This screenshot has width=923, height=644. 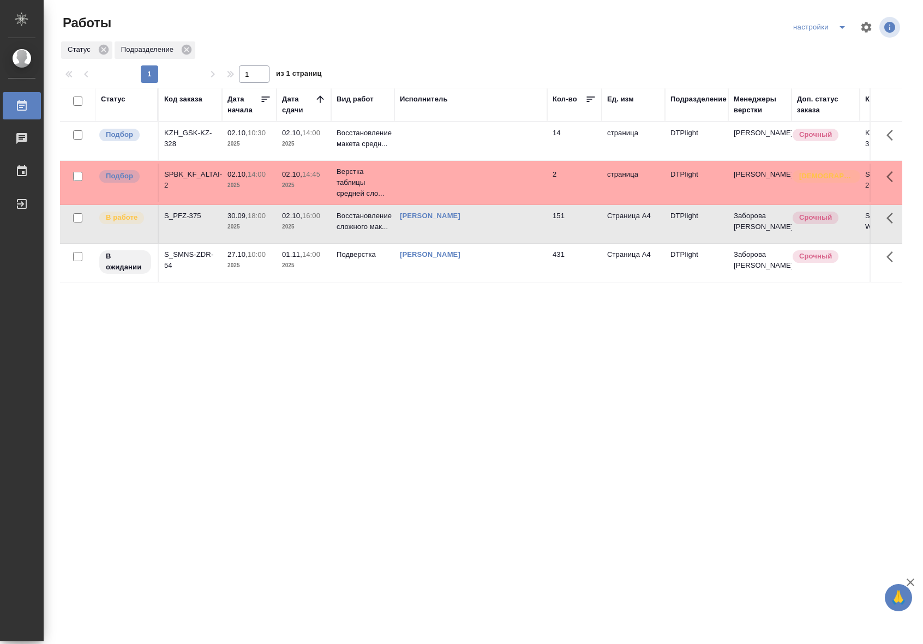 I want to click on p: В работе, so click(x=122, y=218).